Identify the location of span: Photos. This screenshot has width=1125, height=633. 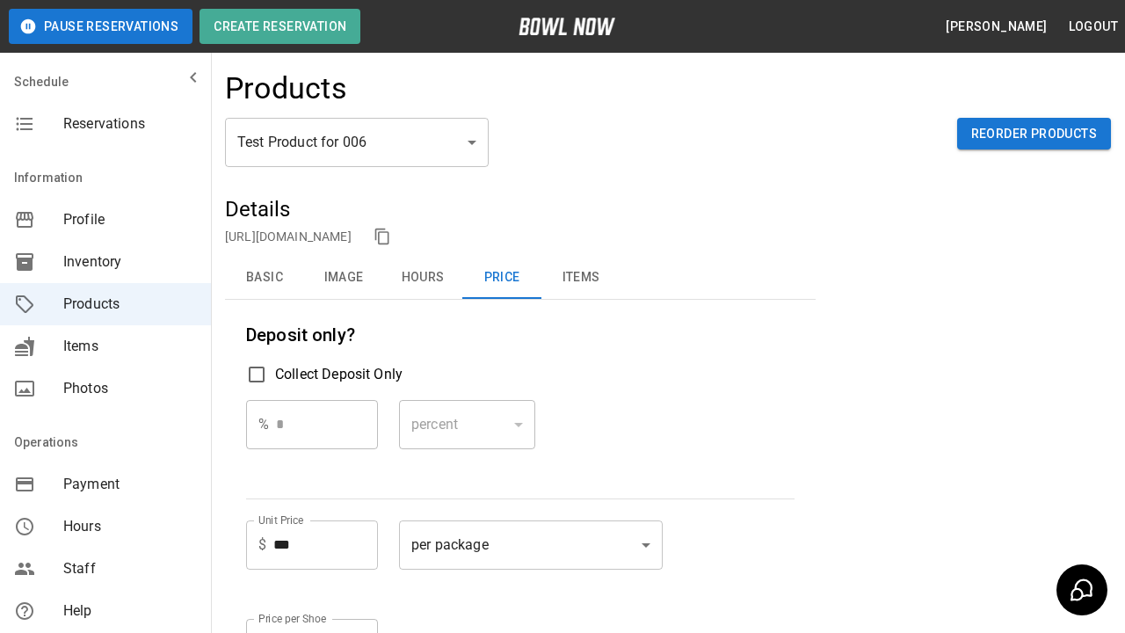
(130, 388).